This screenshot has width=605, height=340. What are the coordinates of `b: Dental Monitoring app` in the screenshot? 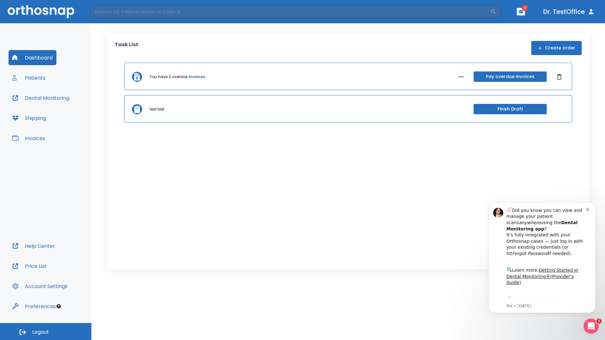 It's located at (63, 29).